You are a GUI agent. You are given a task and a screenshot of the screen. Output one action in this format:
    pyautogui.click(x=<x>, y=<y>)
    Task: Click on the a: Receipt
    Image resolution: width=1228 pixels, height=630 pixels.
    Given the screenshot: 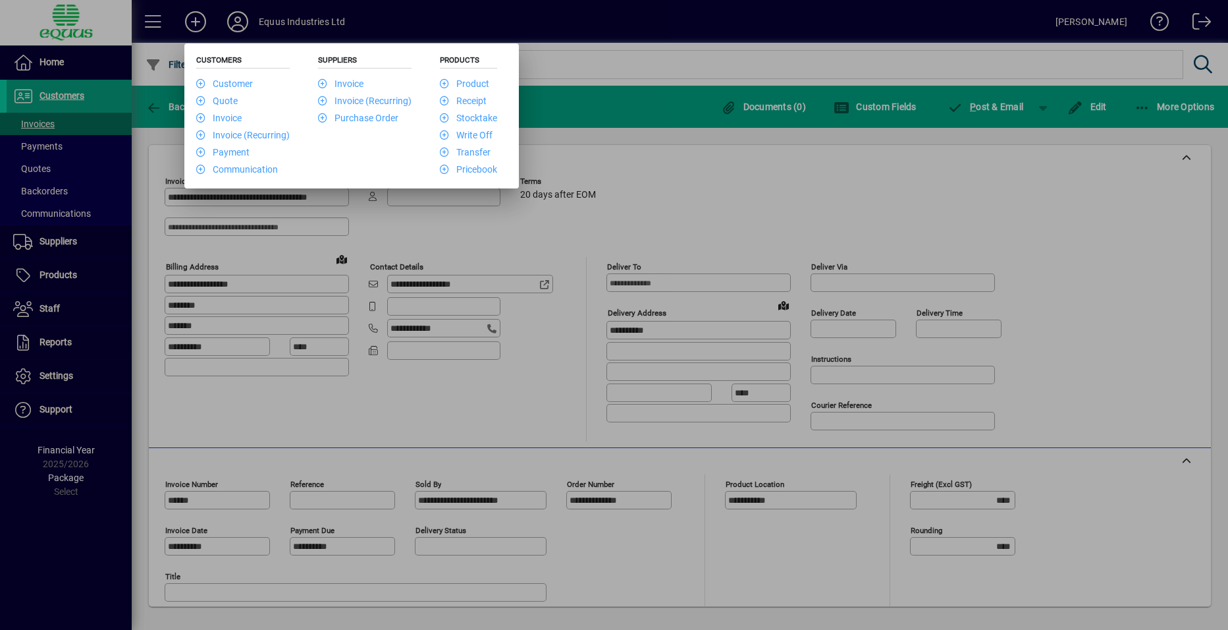 What is the action you would take?
    pyautogui.click(x=463, y=101)
    